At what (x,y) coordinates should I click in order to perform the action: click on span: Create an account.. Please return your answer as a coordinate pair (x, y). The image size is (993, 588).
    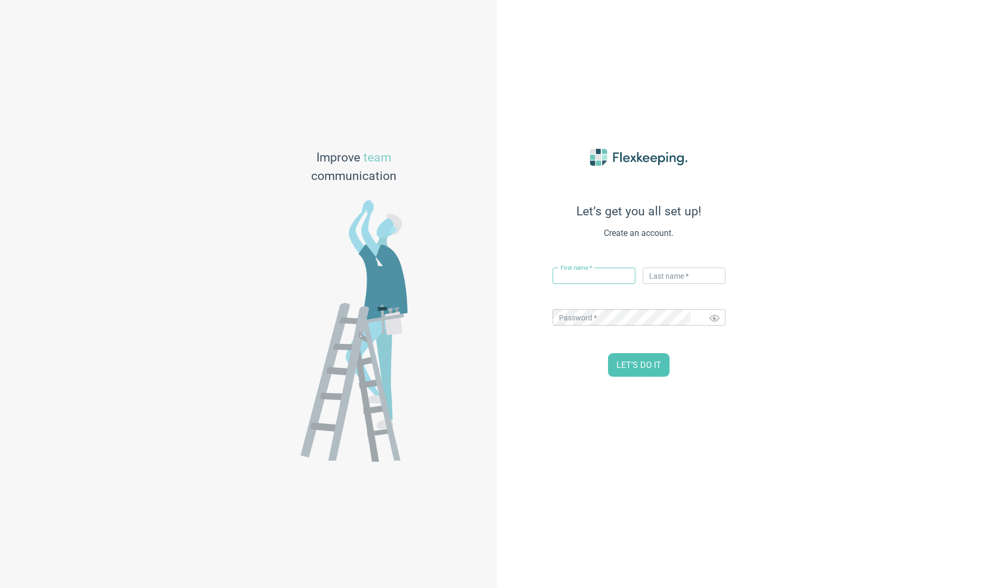
    Looking at the image, I should click on (639, 233).